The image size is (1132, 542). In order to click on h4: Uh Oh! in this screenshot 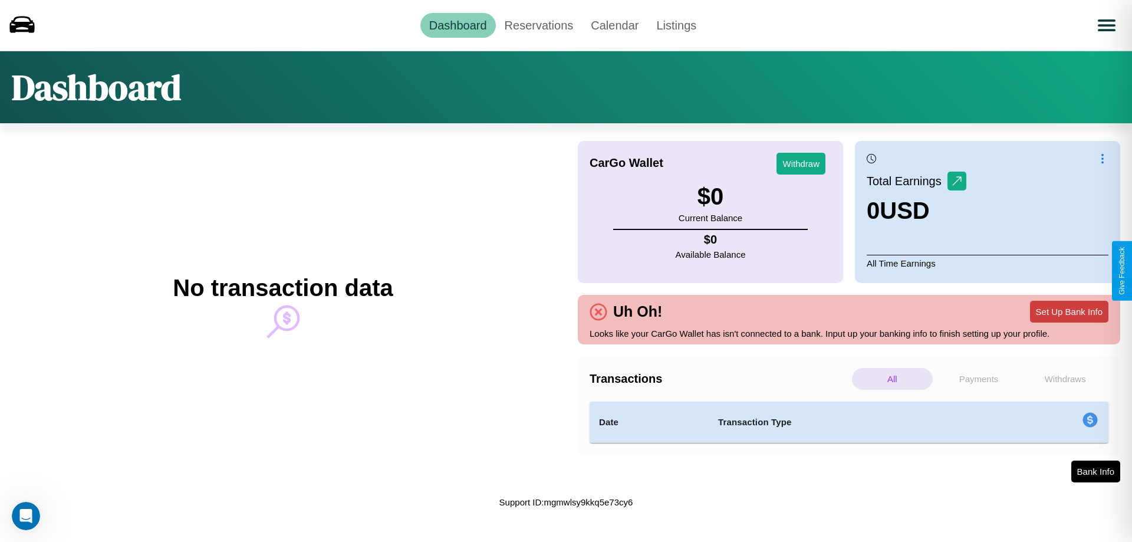, I will do `click(637, 311)`.